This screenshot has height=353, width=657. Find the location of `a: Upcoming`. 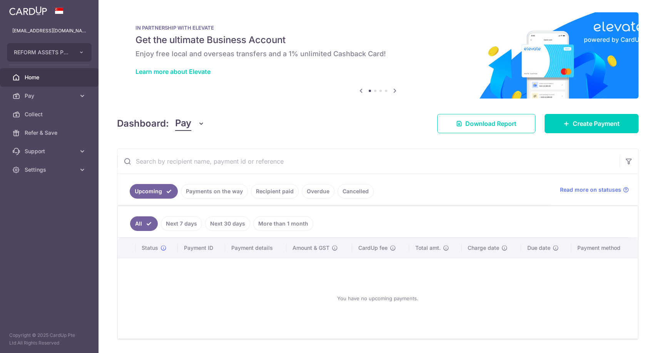

a: Upcoming is located at coordinates (154, 191).